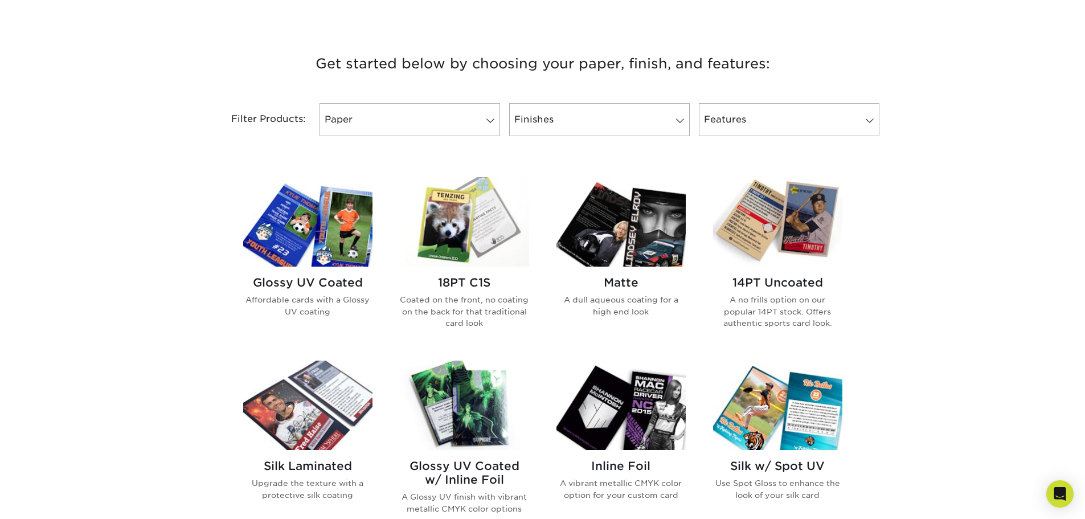  What do you see at coordinates (410, 120) in the screenshot?
I see `a: Paper` at bounding box center [410, 120].